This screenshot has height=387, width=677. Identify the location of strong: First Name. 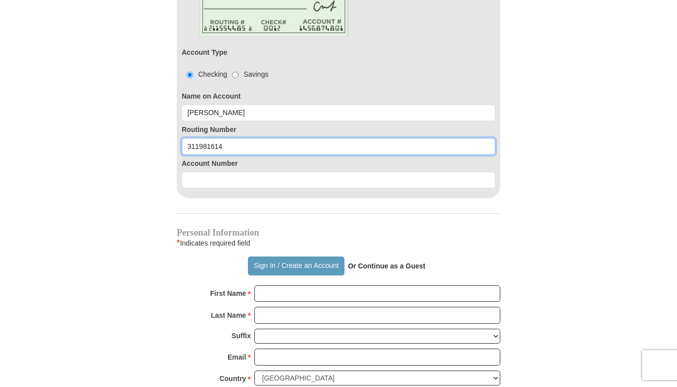
(228, 293).